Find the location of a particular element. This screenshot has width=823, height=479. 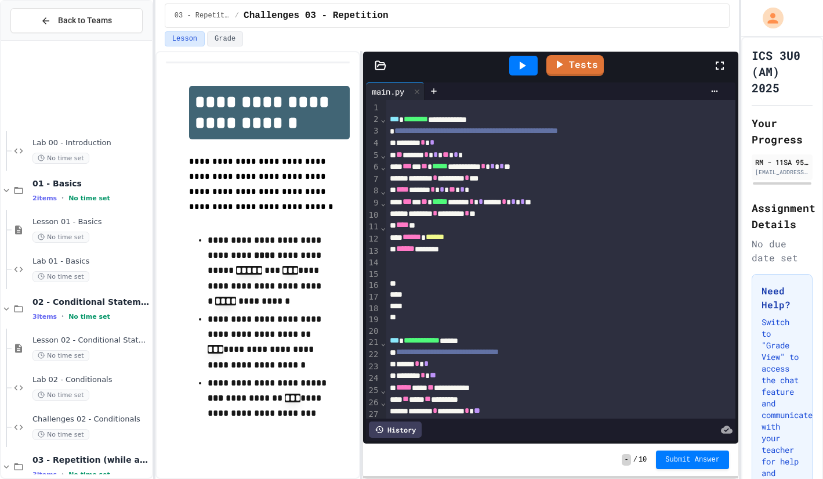

div: 9 is located at coordinates (373, 203).